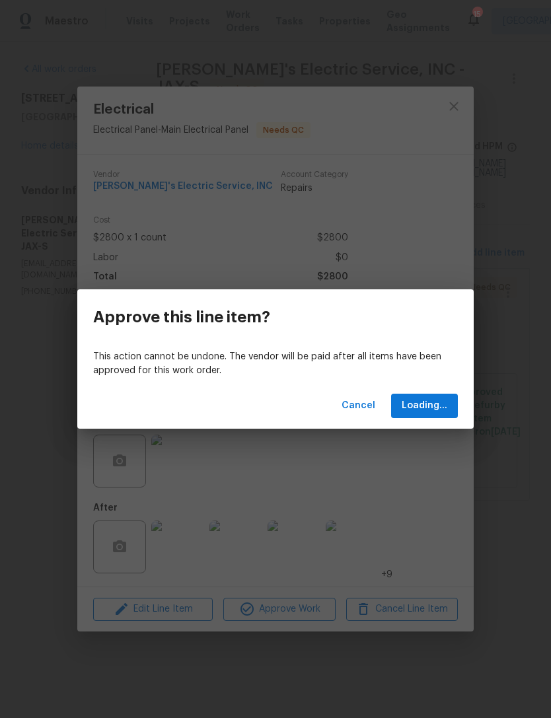  What do you see at coordinates (358, 406) in the screenshot?
I see `span: Cancel` at bounding box center [358, 406].